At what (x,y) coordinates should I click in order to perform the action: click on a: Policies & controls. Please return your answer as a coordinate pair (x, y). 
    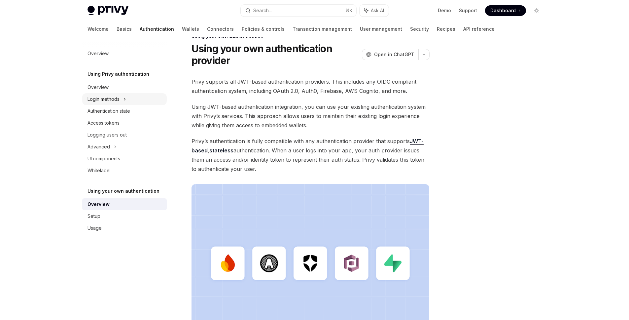
    Looking at the image, I should click on (263, 29).